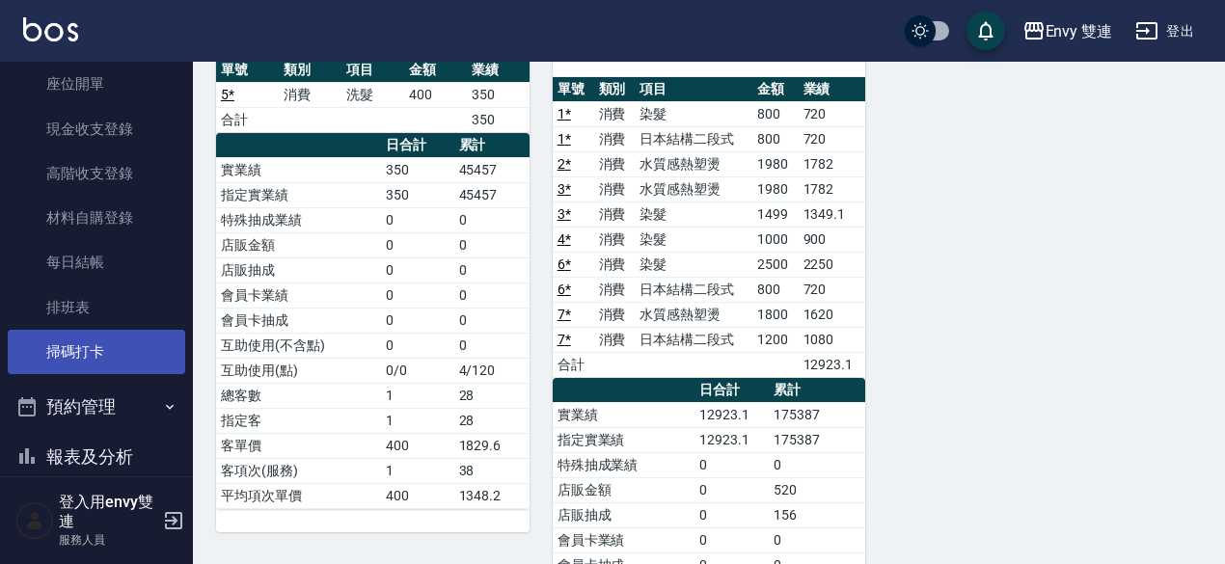  What do you see at coordinates (298, 395) in the screenshot?
I see `td: 總客數` at bounding box center [298, 395].